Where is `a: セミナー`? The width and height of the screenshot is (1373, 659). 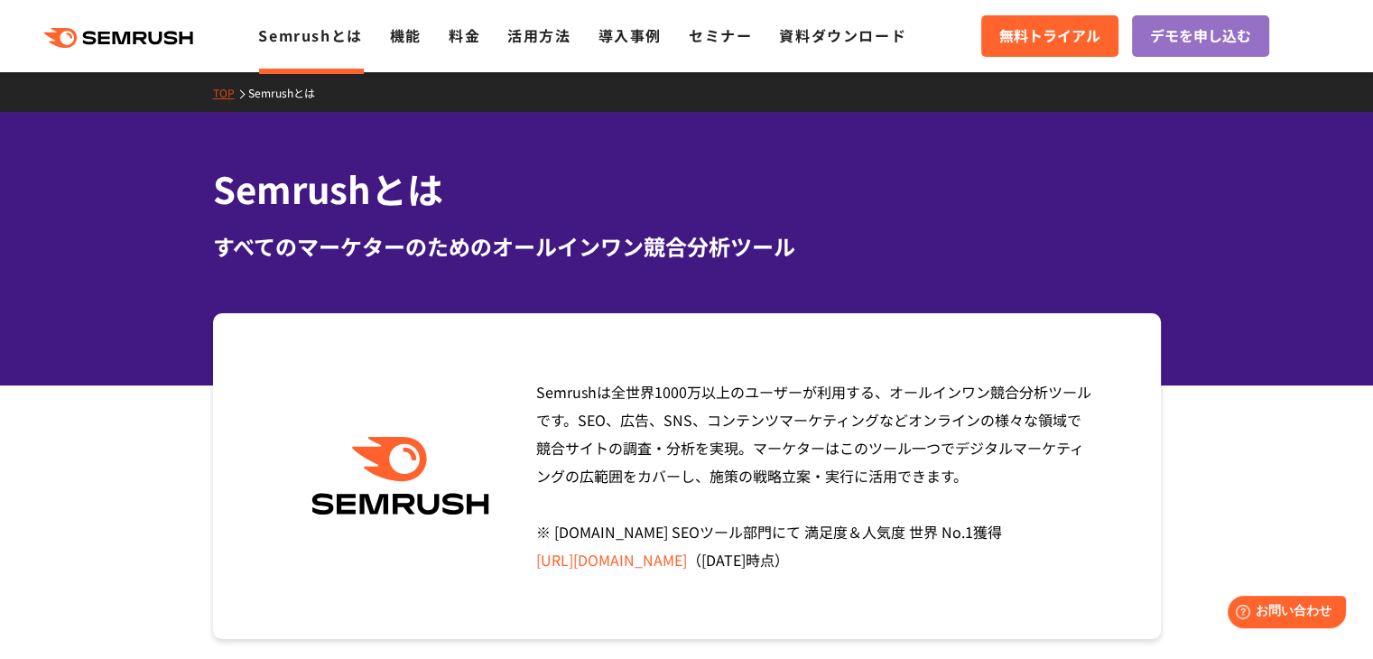 a: セミナー is located at coordinates (720, 35).